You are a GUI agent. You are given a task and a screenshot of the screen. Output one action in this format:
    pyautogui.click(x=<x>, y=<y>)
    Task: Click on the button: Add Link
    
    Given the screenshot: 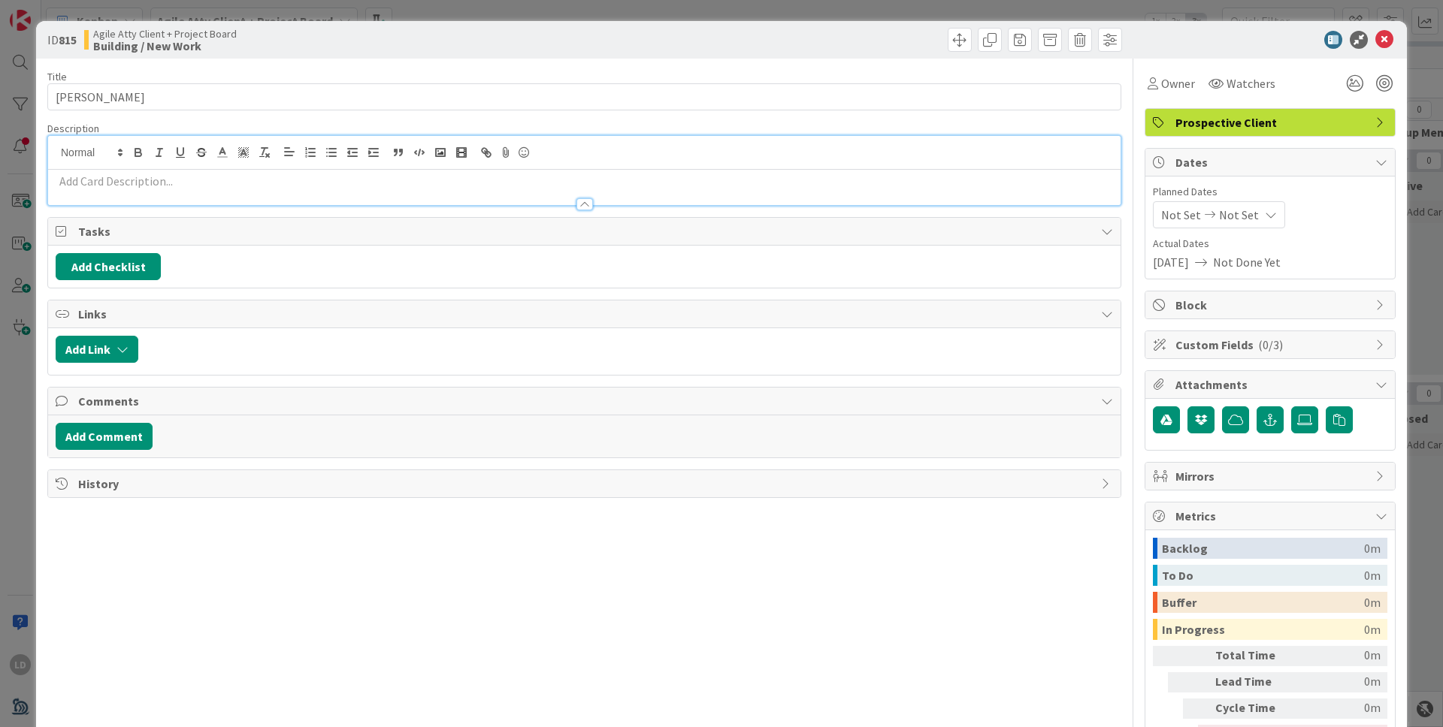 What is the action you would take?
    pyautogui.click(x=97, y=349)
    